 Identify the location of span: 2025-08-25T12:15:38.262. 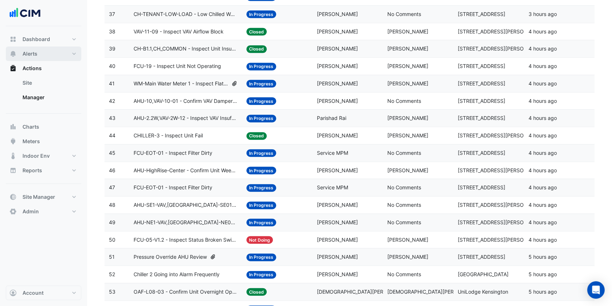
(543, 170).